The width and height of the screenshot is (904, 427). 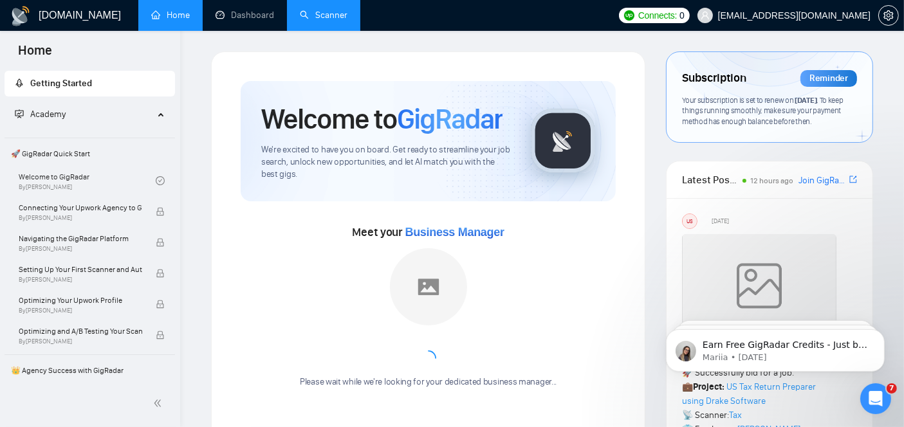 What do you see at coordinates (21, 16) in the screenshot?
I see `img: logo` at bounding box center [21, 16].